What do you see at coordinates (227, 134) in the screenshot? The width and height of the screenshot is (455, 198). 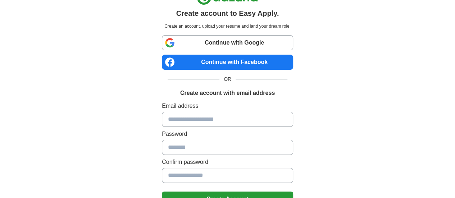 I see `label: Password` at bounding box center [227, 134].